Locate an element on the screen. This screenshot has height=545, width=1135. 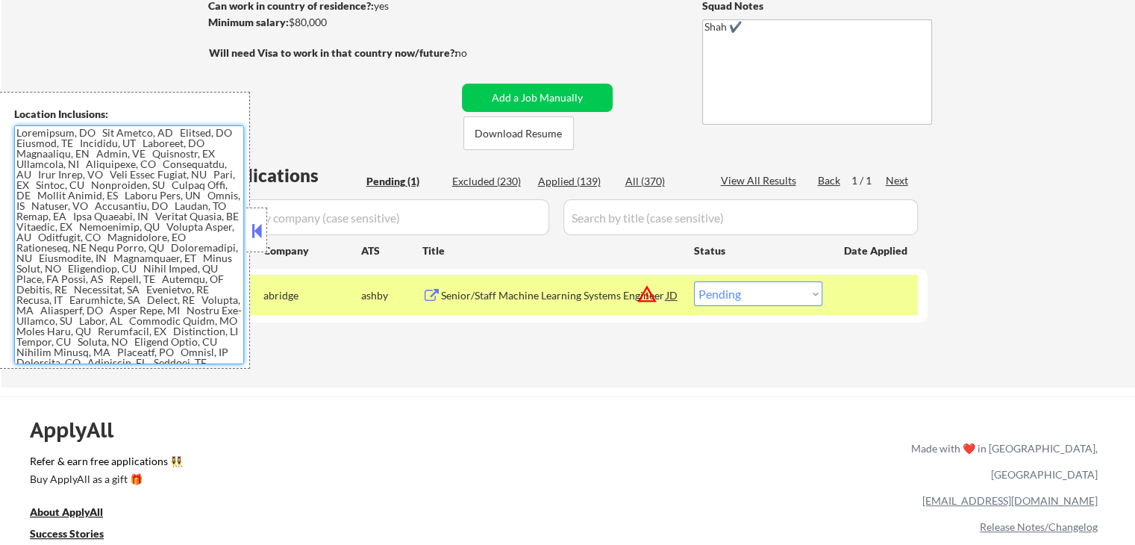
div: 1 / 1 is located at coordinates (868, 181).